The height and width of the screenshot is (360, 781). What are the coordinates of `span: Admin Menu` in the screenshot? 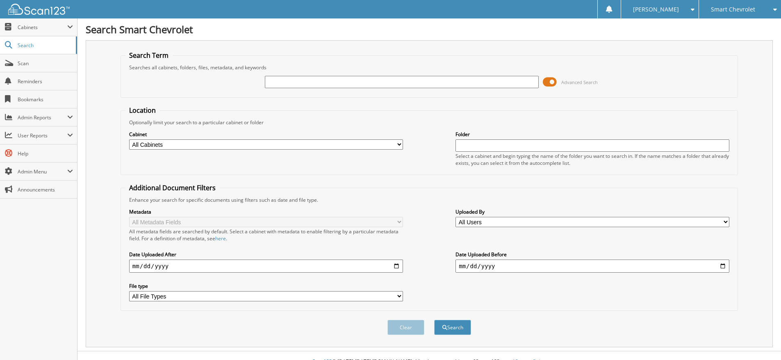 It's located at (42, 171).